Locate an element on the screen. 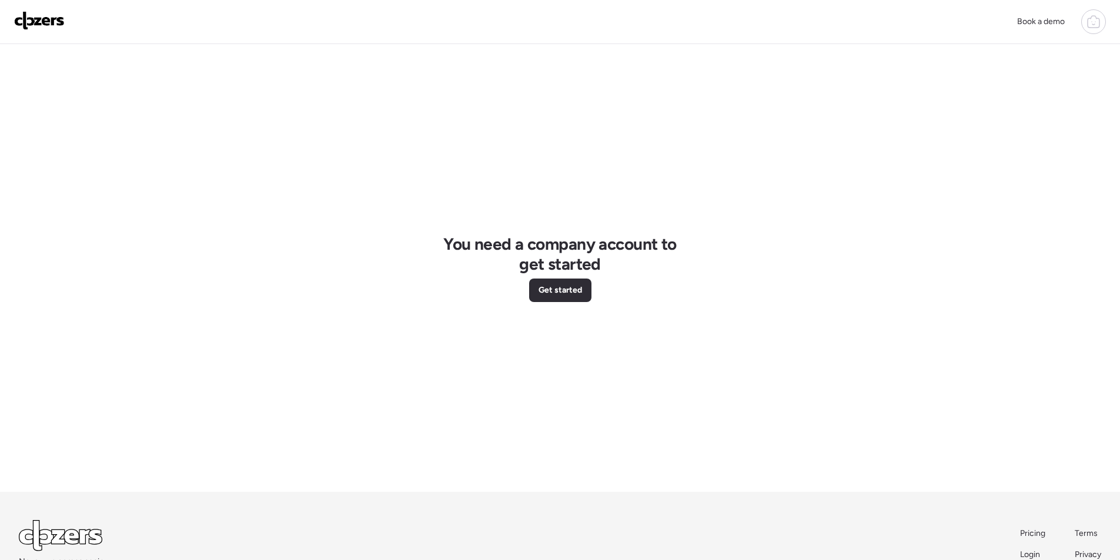 This screenshot has height=560, width=1120. span: Terms is located at coordinates (1086, 533).